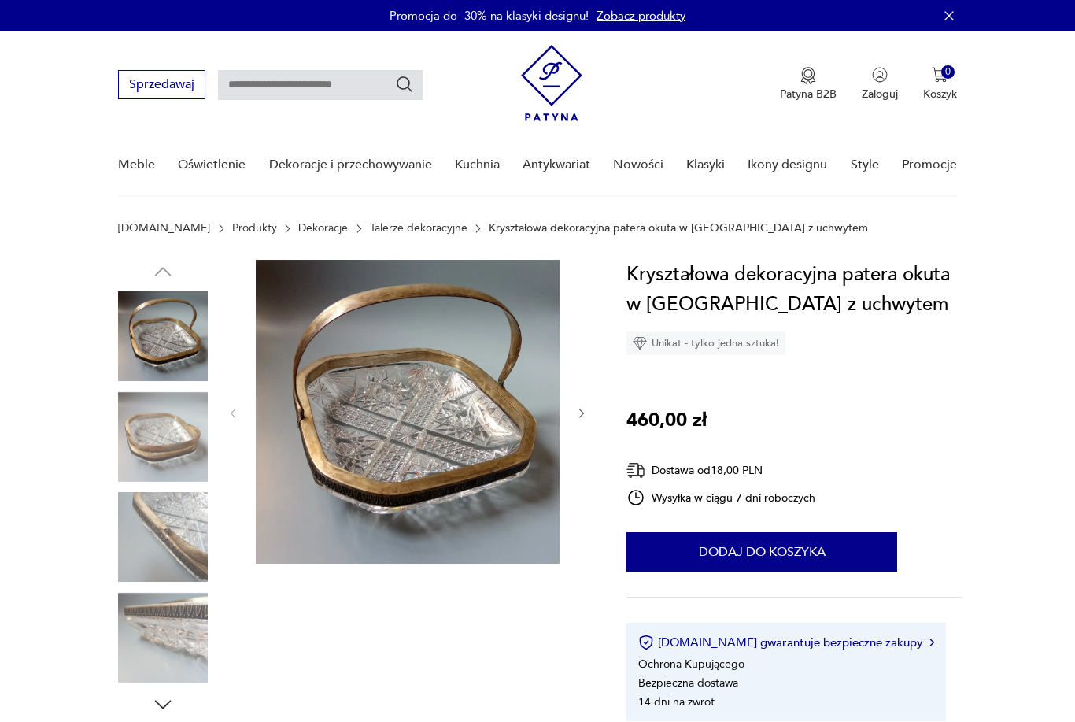  I want to click on button: Szukaj, so click(405, 84).